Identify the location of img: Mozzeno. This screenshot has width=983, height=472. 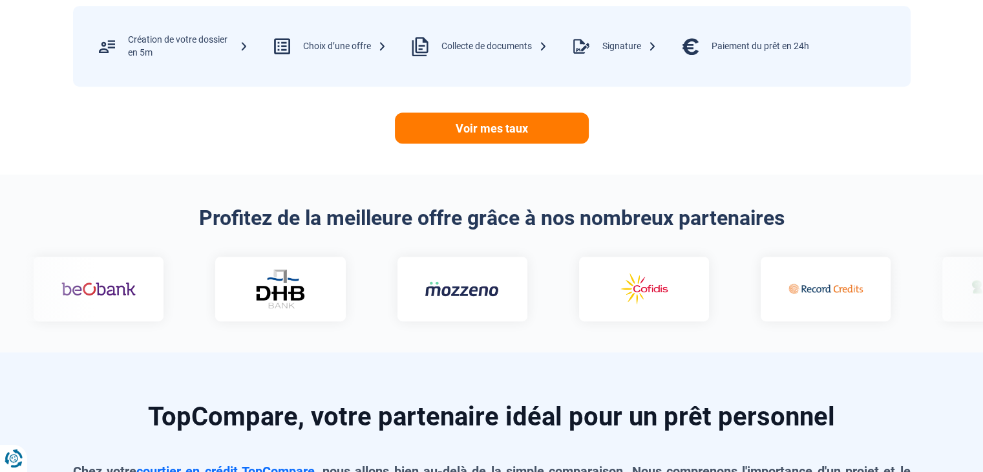
(461, 288).